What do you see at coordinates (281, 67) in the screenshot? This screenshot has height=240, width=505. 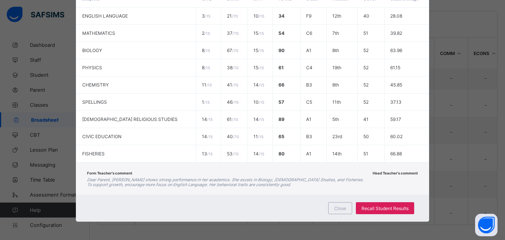 I see `span: 61` at bounding box center [281, 67].